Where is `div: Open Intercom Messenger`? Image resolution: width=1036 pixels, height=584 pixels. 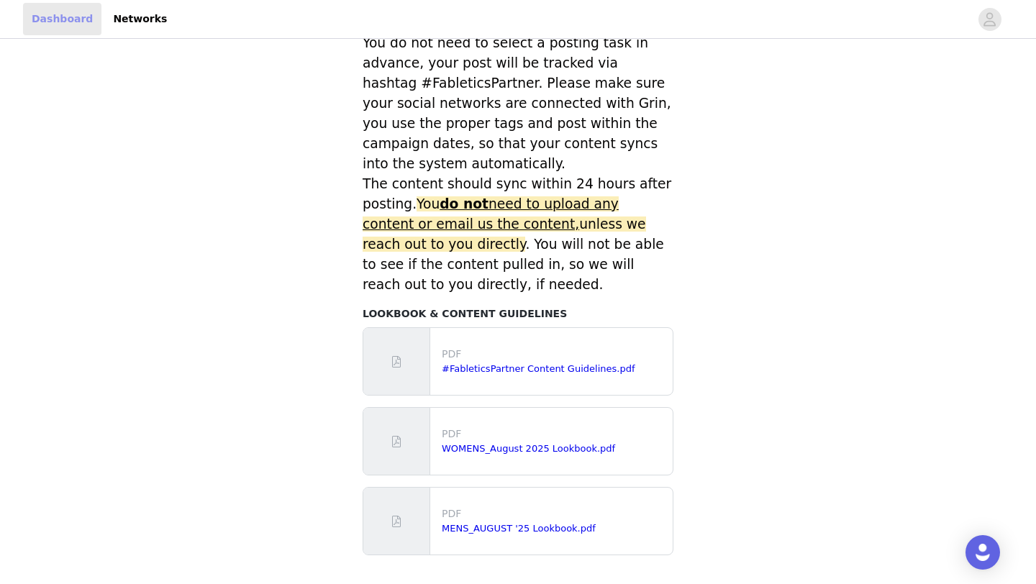 div: Open Intercom Messenger is located at coordinates (983, 552).